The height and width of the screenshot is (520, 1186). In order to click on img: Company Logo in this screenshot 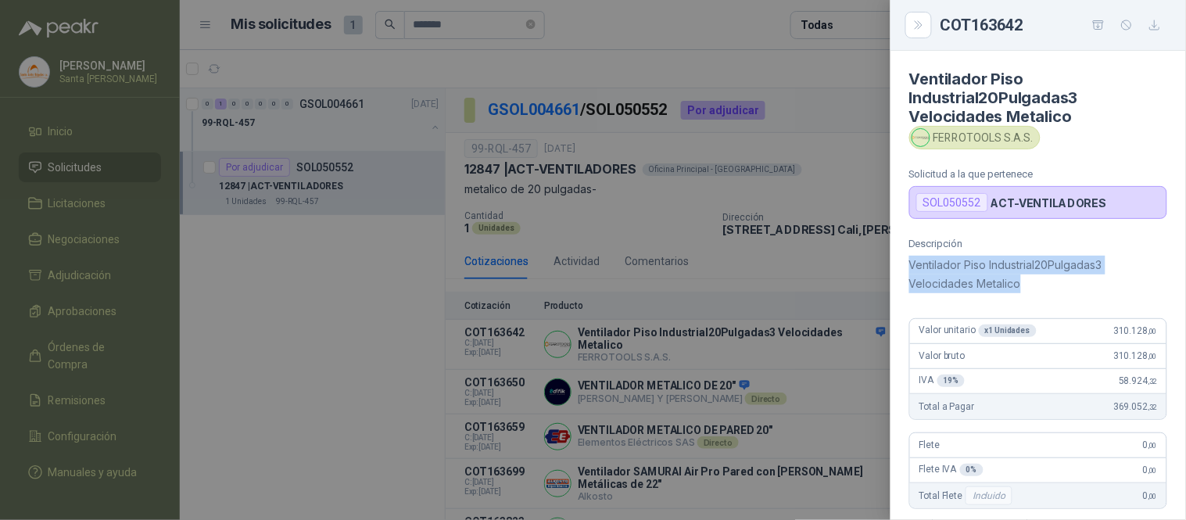, I will do `click(921, 138)`.